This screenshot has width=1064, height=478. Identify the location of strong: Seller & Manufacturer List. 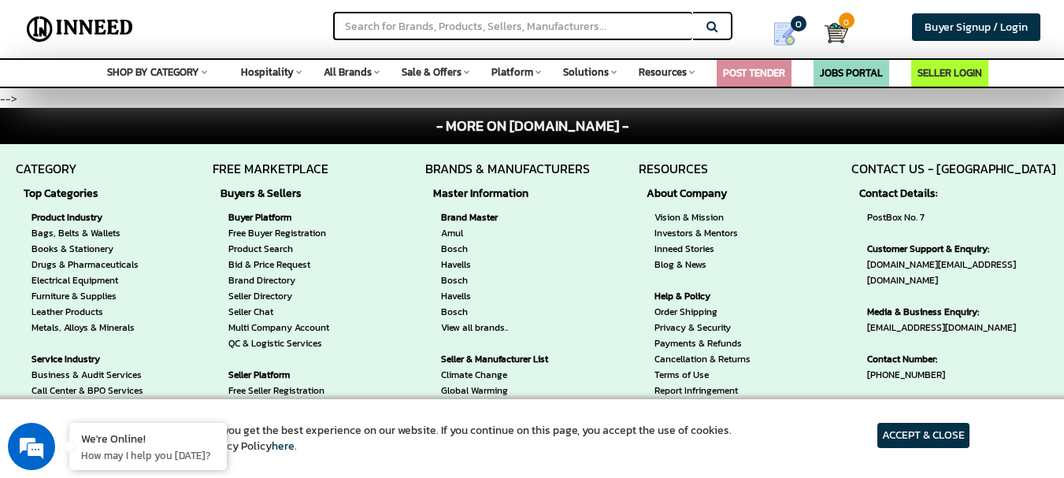
(507, 359).